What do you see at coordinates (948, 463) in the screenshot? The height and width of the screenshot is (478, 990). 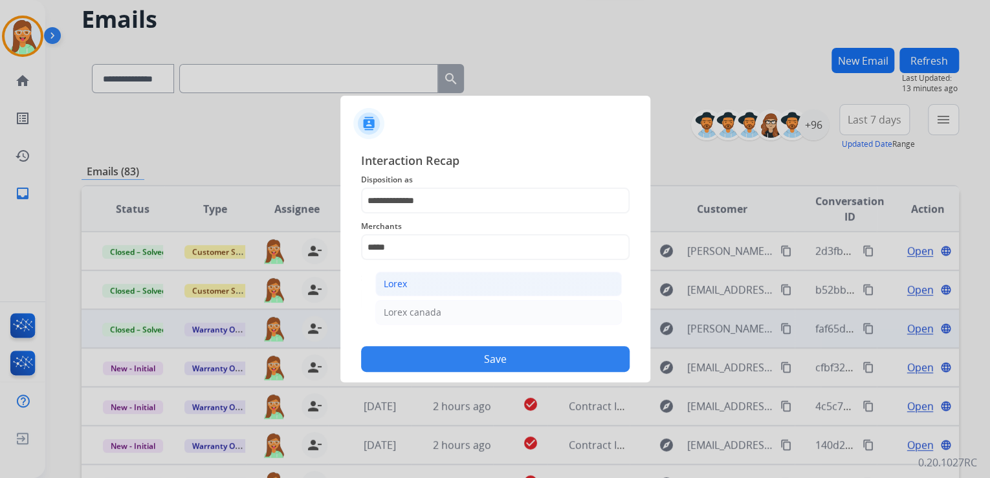 I see `p: 0.20.1027RC` at bounding box center [948, 463].